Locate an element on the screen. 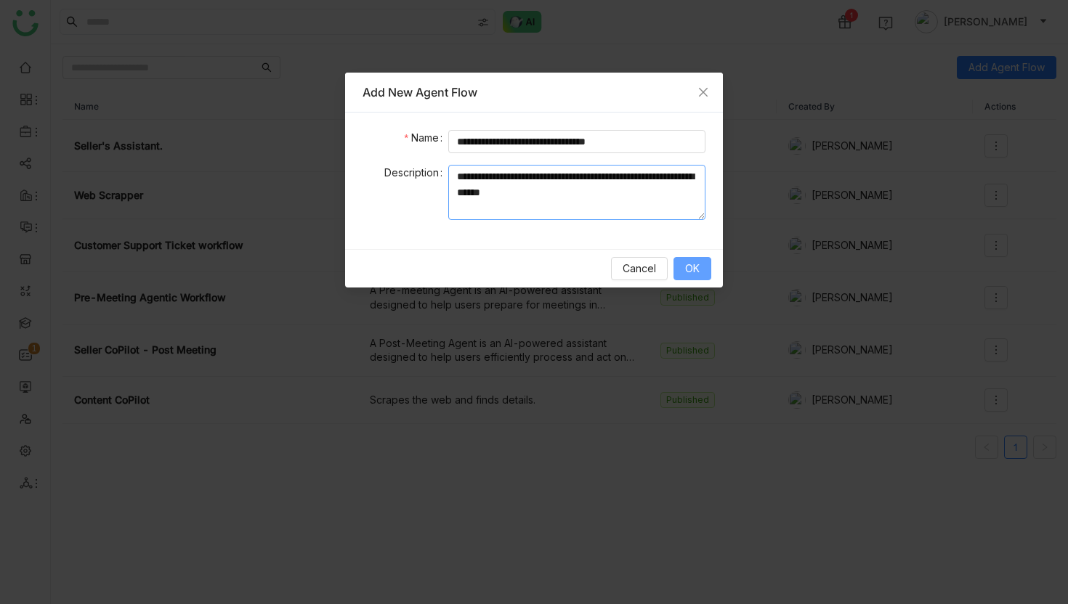 Image resolution: width=1068 pixels, height=604 pixels. div: Add New Agent Flow is located at coordinates (534, 92).